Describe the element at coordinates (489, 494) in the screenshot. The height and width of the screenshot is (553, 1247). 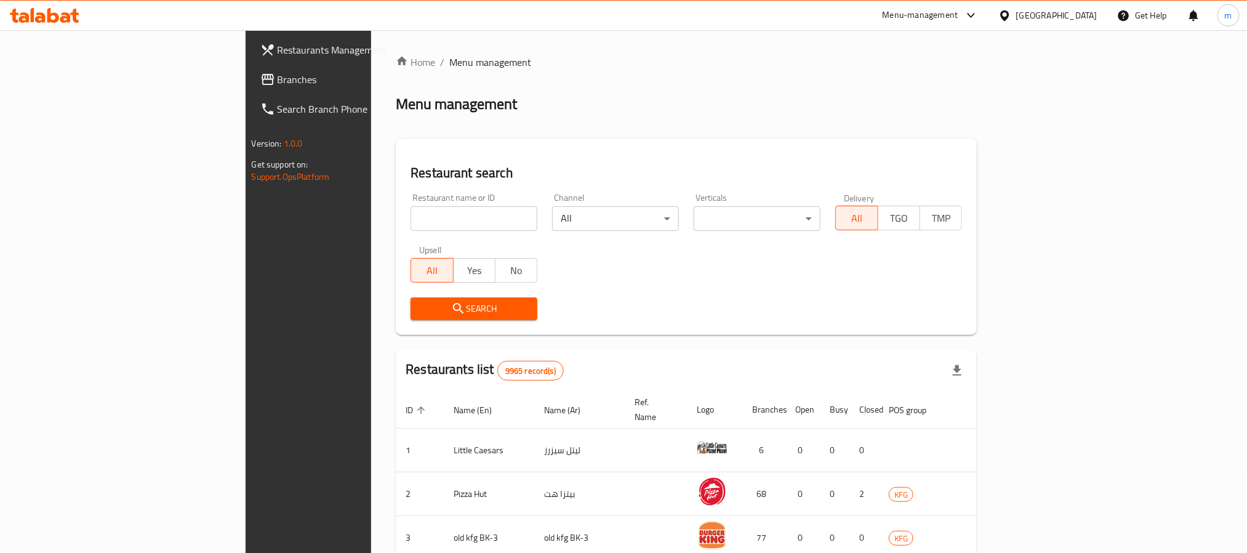
I see `td: Pizza Hut` at that location.